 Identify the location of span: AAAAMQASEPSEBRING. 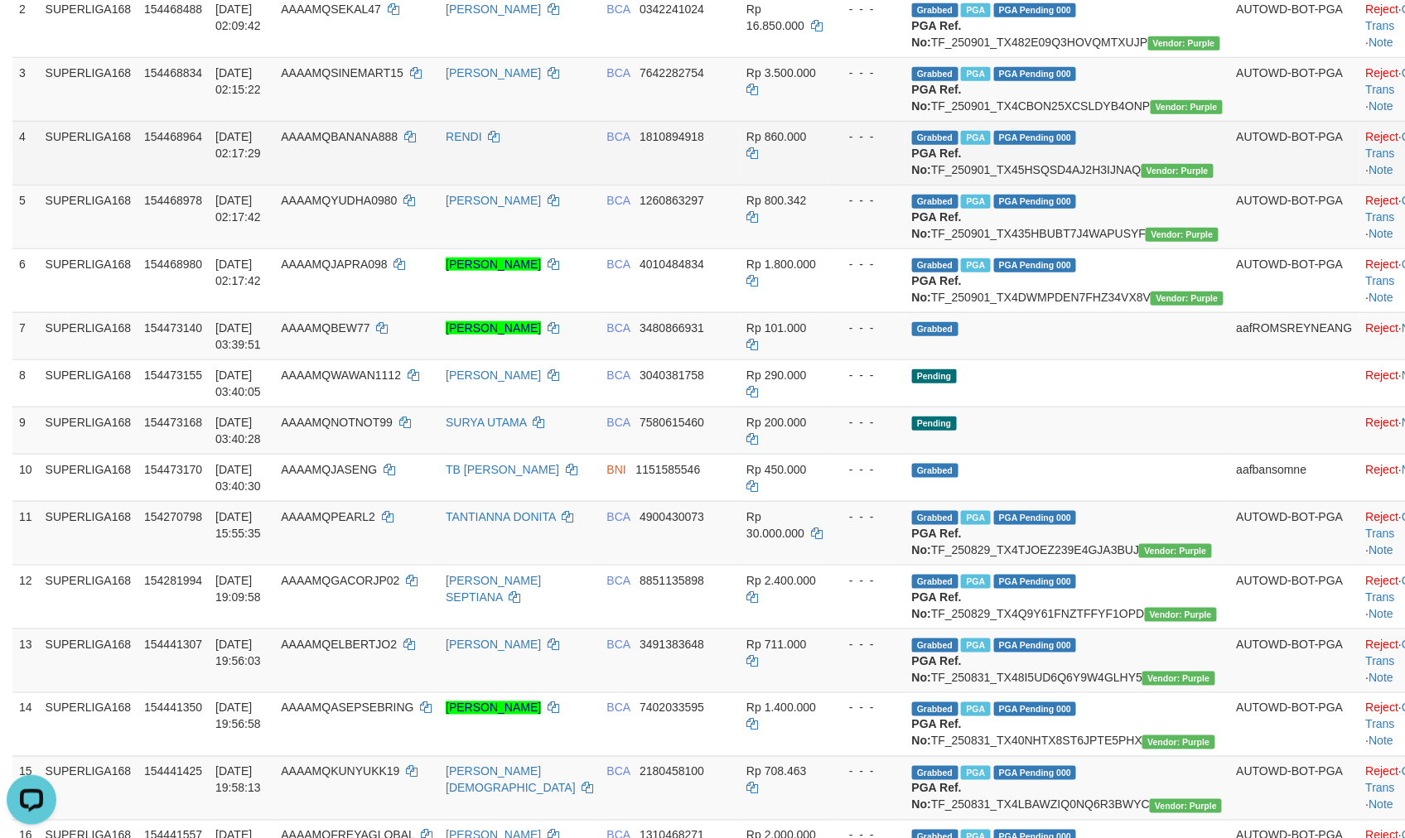
(347, 708).